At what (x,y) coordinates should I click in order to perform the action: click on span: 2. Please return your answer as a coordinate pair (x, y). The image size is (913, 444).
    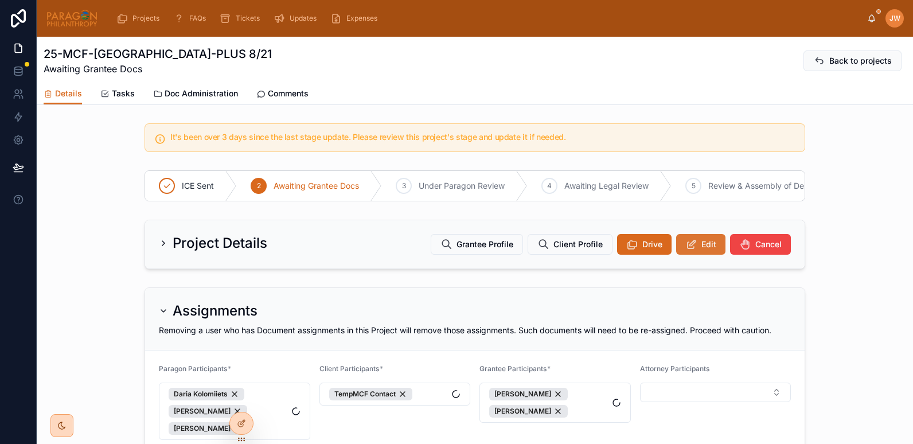
    Looking at the image, I should click on (259, 186).